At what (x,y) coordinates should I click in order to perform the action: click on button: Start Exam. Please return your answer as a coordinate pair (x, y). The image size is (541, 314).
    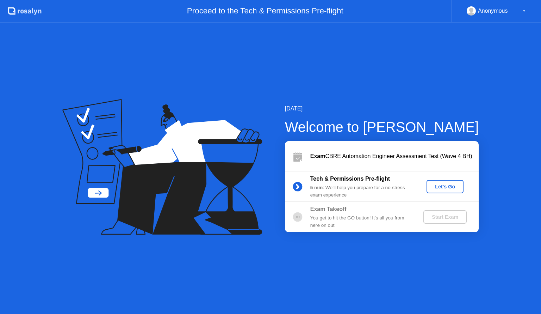
    Looking at the image, I should click on (445, 217).